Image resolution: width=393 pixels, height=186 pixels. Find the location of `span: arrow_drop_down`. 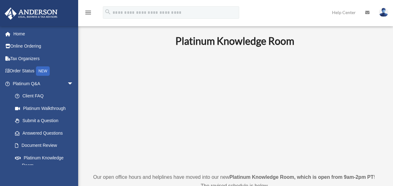

span: arrow_drop_down is located at coordinates (73, 83).